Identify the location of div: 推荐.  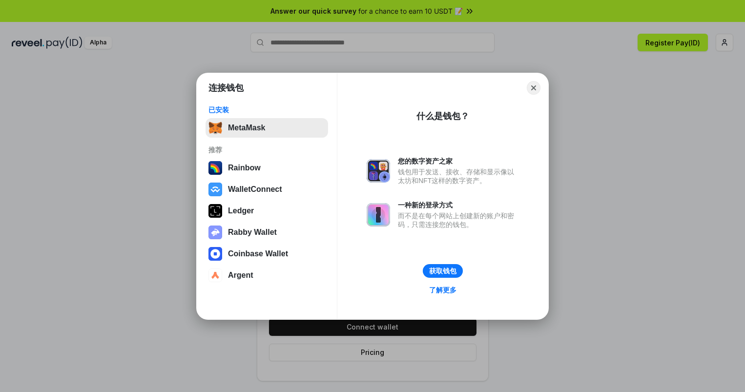
(267, 150).